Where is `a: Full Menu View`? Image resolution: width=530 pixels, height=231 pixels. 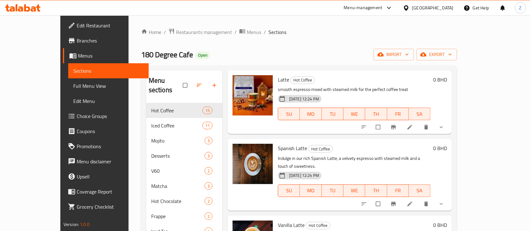
a: Full Menu View is located at coordinates (108, 86).